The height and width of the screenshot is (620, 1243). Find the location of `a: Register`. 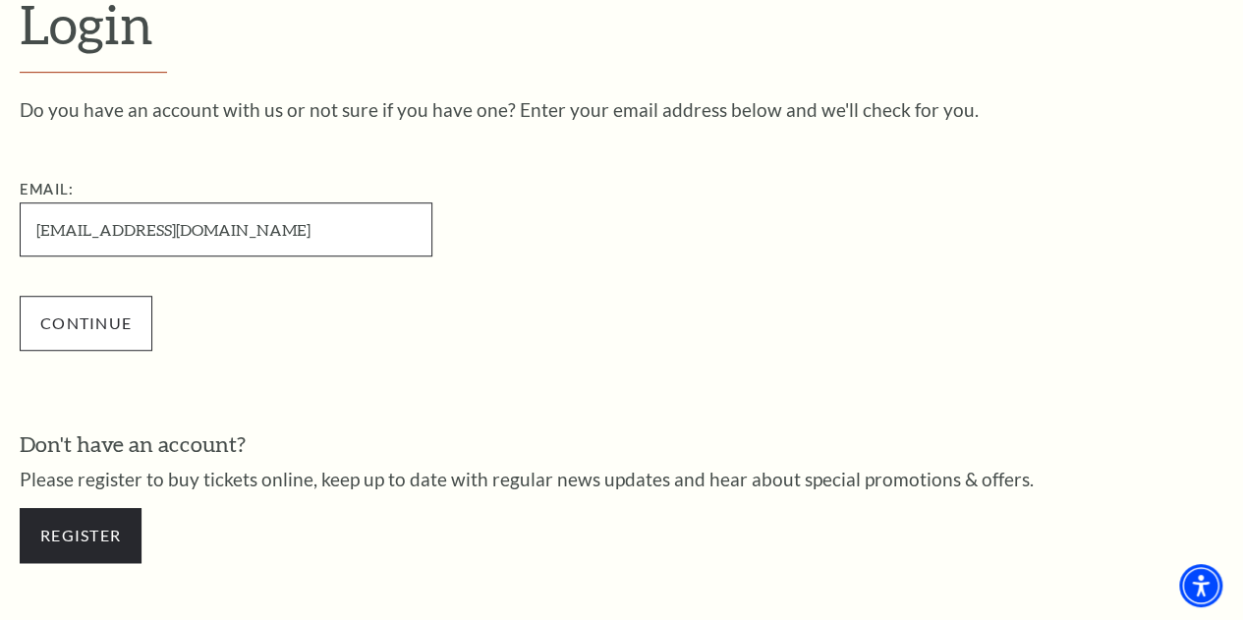

a: Register is located at coordinates (81, 535).